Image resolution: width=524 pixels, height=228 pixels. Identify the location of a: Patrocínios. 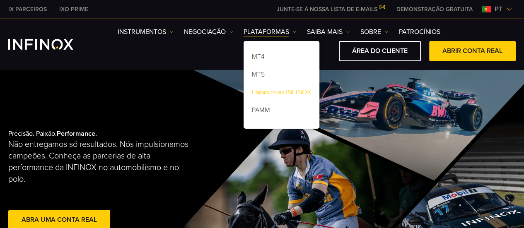
(419, 32).